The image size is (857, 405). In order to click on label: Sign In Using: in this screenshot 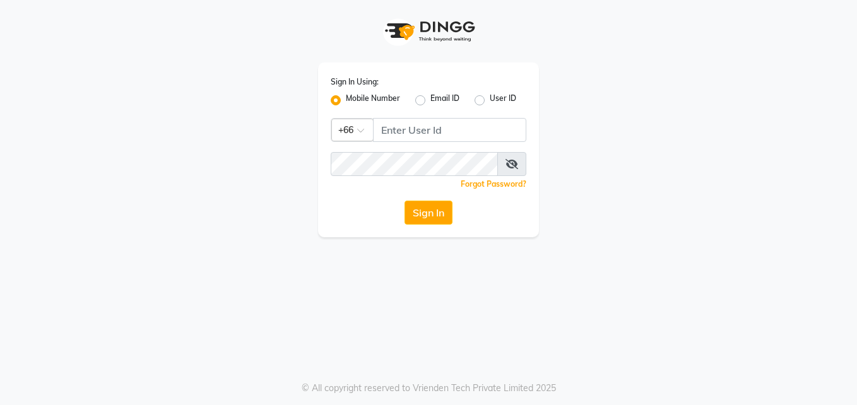, I will do `click(355, 82)`.